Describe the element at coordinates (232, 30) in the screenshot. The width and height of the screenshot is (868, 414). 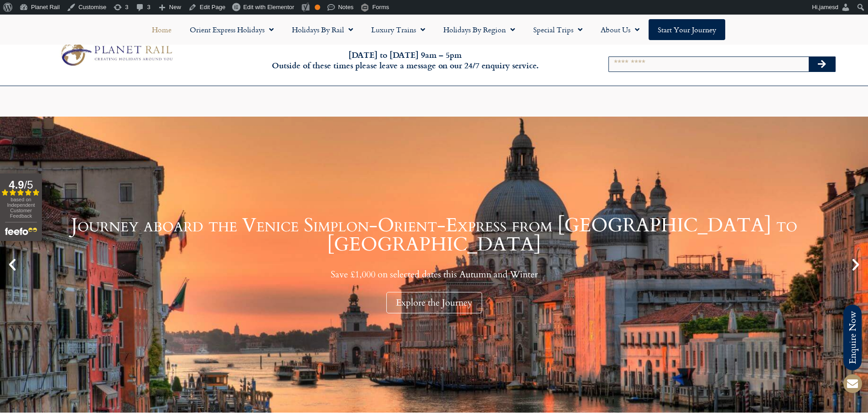
I see `a: Orient Express Holidays` at that location.